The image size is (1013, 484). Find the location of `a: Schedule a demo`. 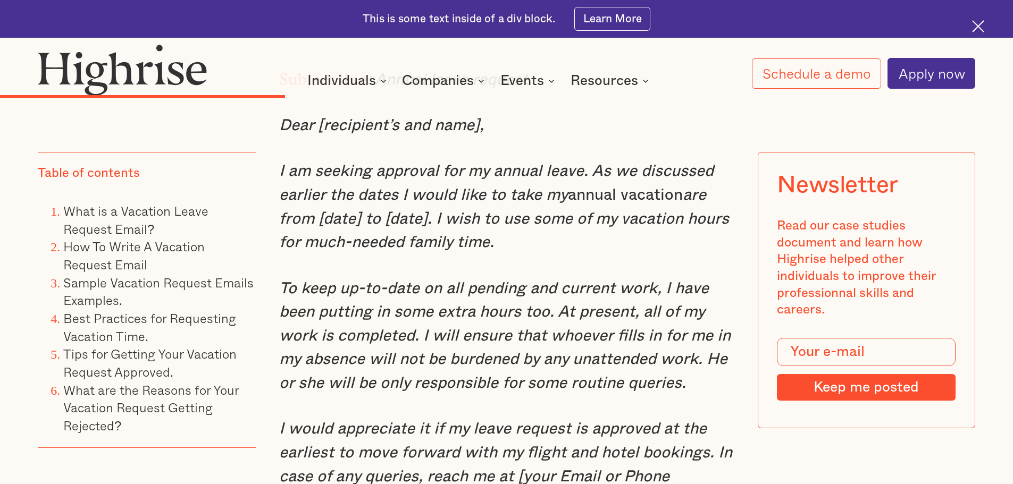

a: Schedule a demo is located at coordinates (816, 73).